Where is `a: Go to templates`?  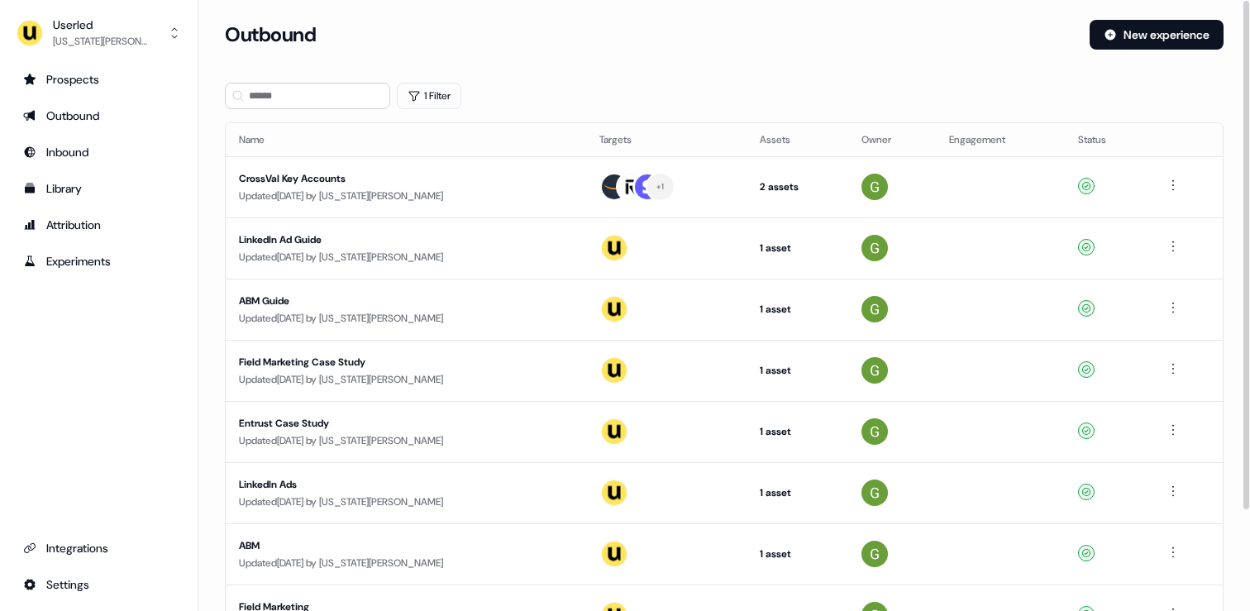
a: Go to templates is located at coordinates (98, 188).